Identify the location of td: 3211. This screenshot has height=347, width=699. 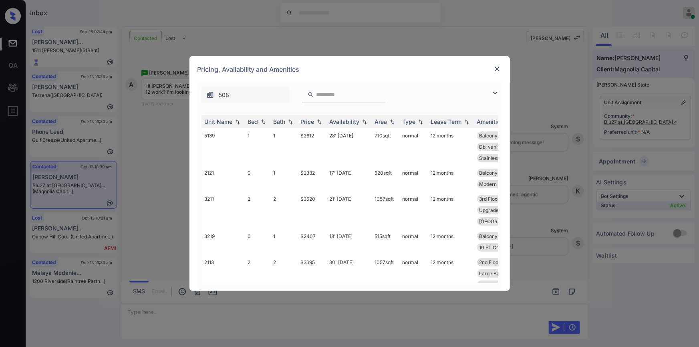
(223, 210).